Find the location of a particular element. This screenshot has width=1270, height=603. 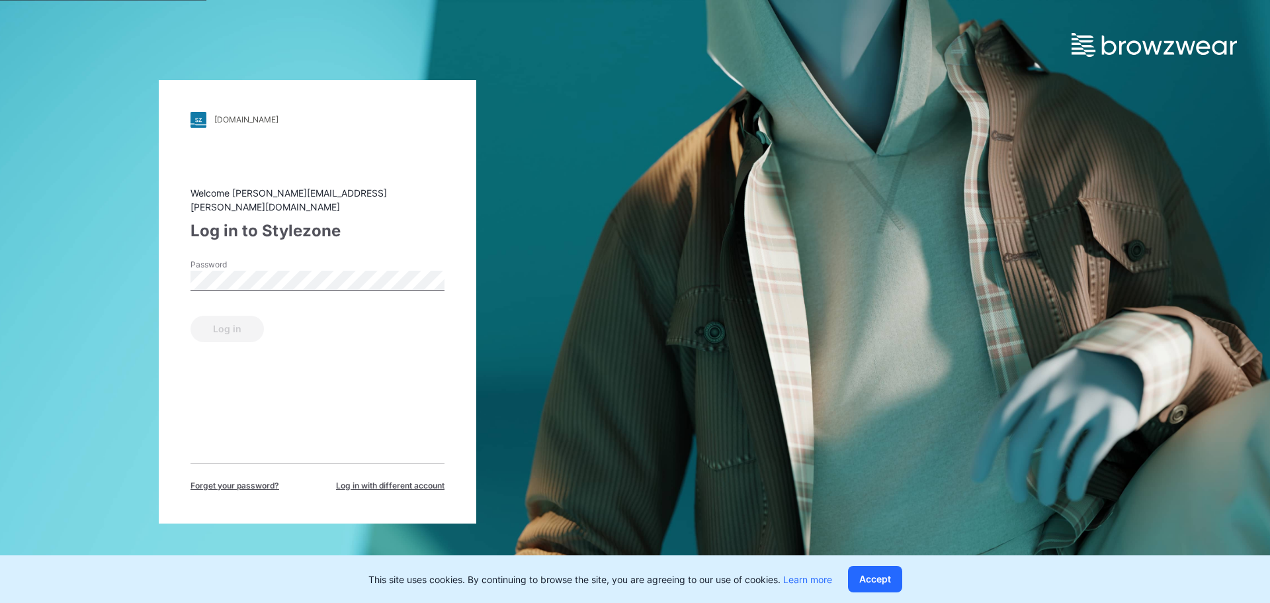

span: Log in with different account is located at coordinates (390, 486).